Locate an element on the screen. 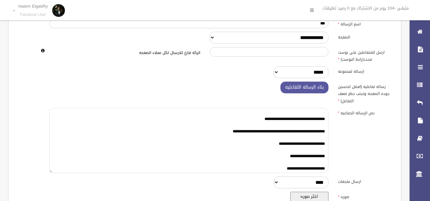 Image resolution: width=430 pixels, height=201 pixels. label: ارسال ملحقات is located at coordinates (365, 181).